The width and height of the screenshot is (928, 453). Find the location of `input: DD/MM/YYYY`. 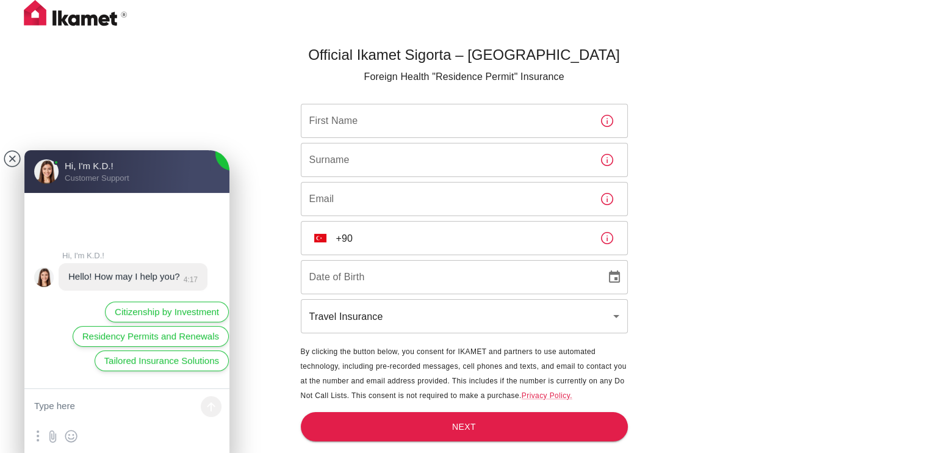

input: DD/MM/YYYY is located at coordinates (449, 277).